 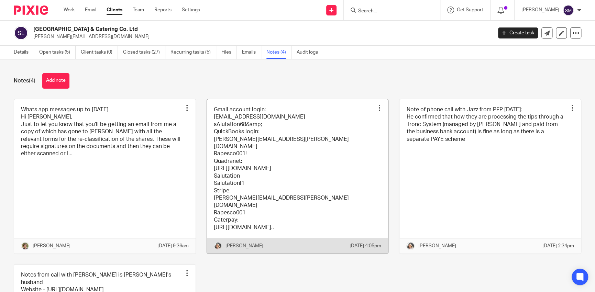 What do you see at coordinates (31, 10) in the screenshot?
I see `img: Pixie` at bounding box center [31, 10].